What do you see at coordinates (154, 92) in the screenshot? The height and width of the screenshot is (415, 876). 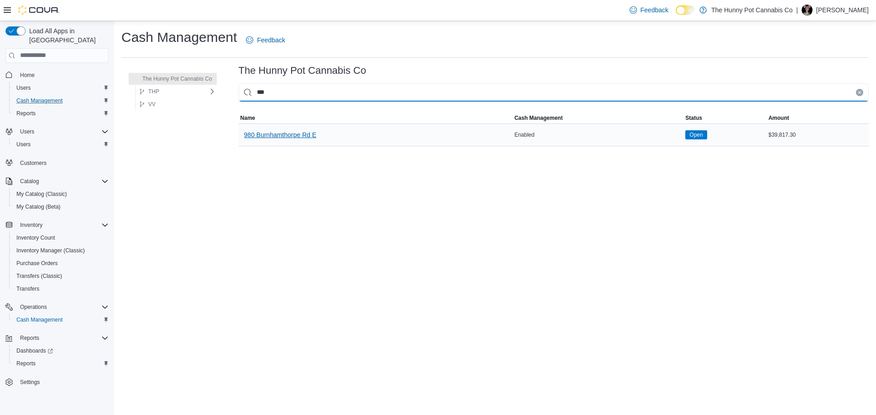 I see `span: THP` at bounding box center [154, 92].